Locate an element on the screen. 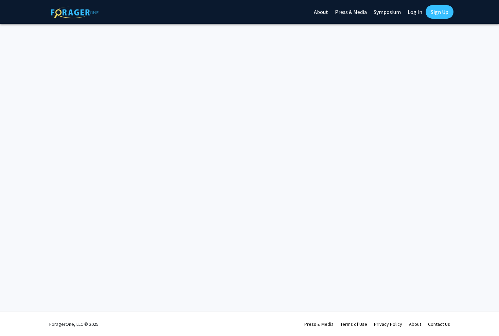 Image resolution: width=499 pixels, height=336 pixels. div: ForagerOne, LLC © 2025 is located at coordinates (74, 324).